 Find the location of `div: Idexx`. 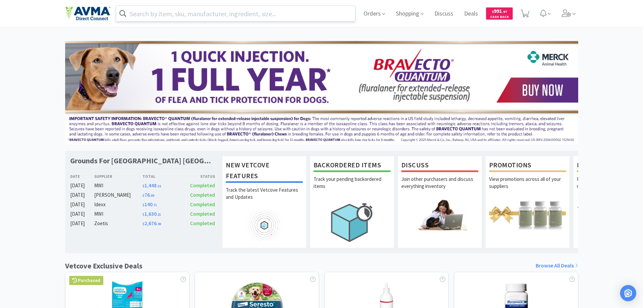

div: Idexx is located at coordinates (118, 204).